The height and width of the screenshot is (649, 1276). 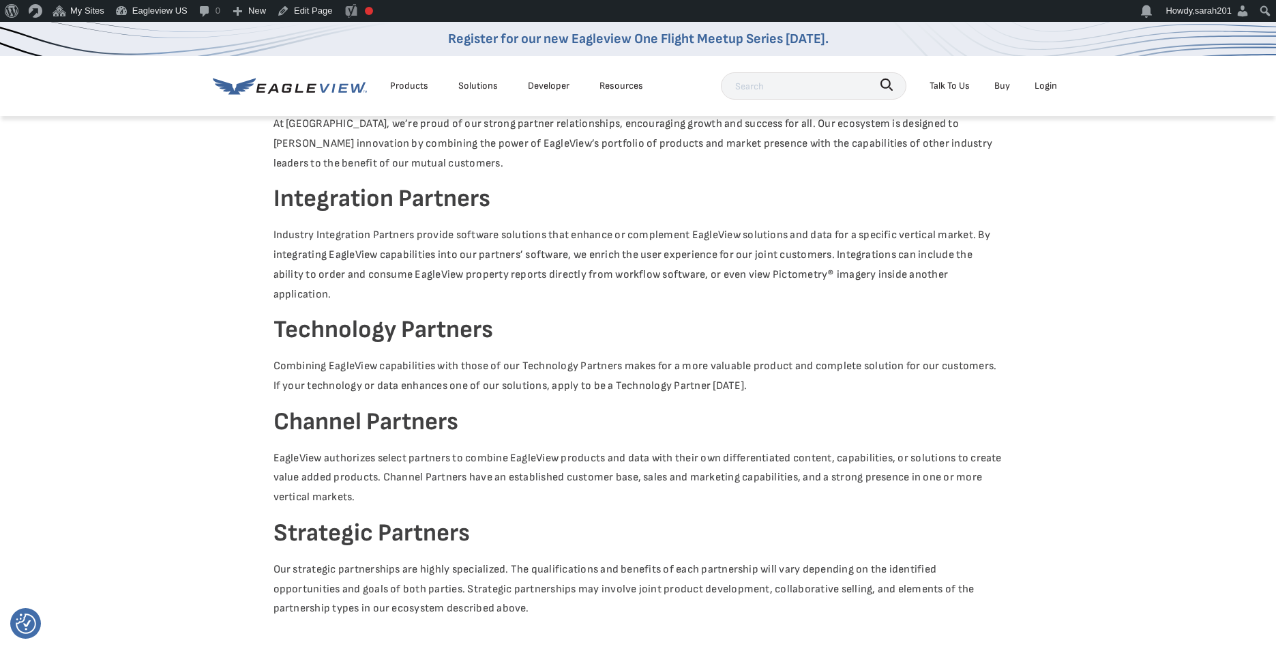 What do you see at coordinates (26, 623) in the screenshot?
I see `img: Revisit consent button` at bounding box center [26, 623].